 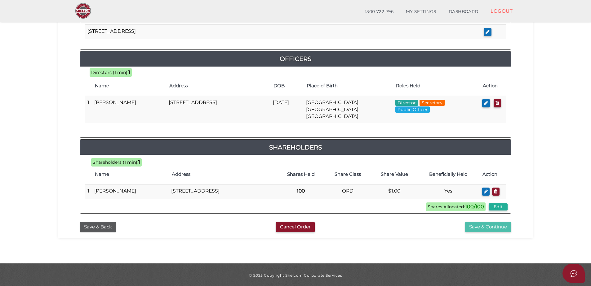 I want to click on span: Shares Allocated:, so click(x=456, y=207).